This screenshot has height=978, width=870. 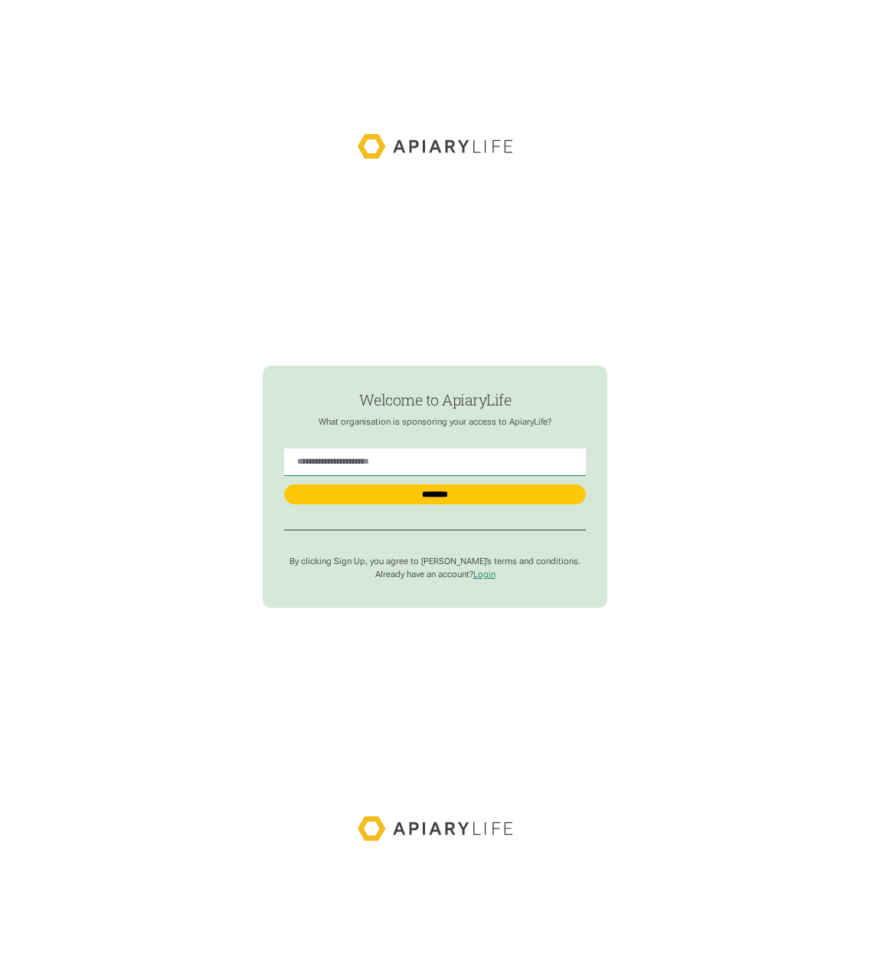 I want to click on form: find-employer, so click(x=435, y=486).